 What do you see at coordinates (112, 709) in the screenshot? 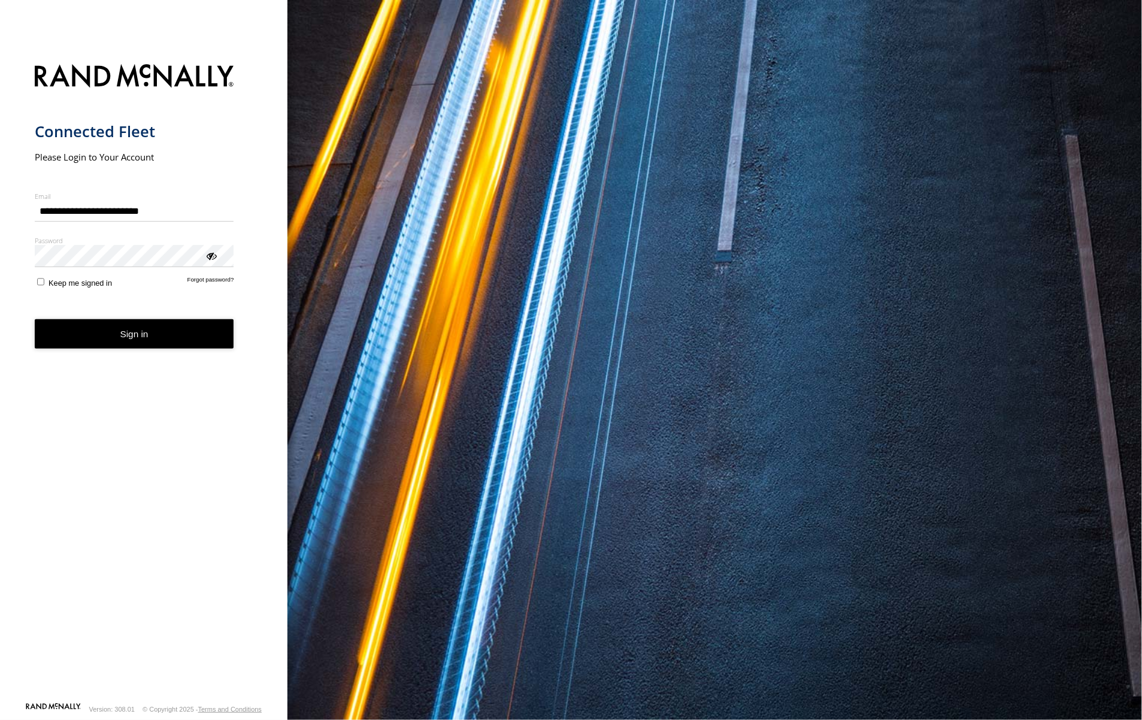
I see `div: Version: 308.01` at bounding box center [112, 709].